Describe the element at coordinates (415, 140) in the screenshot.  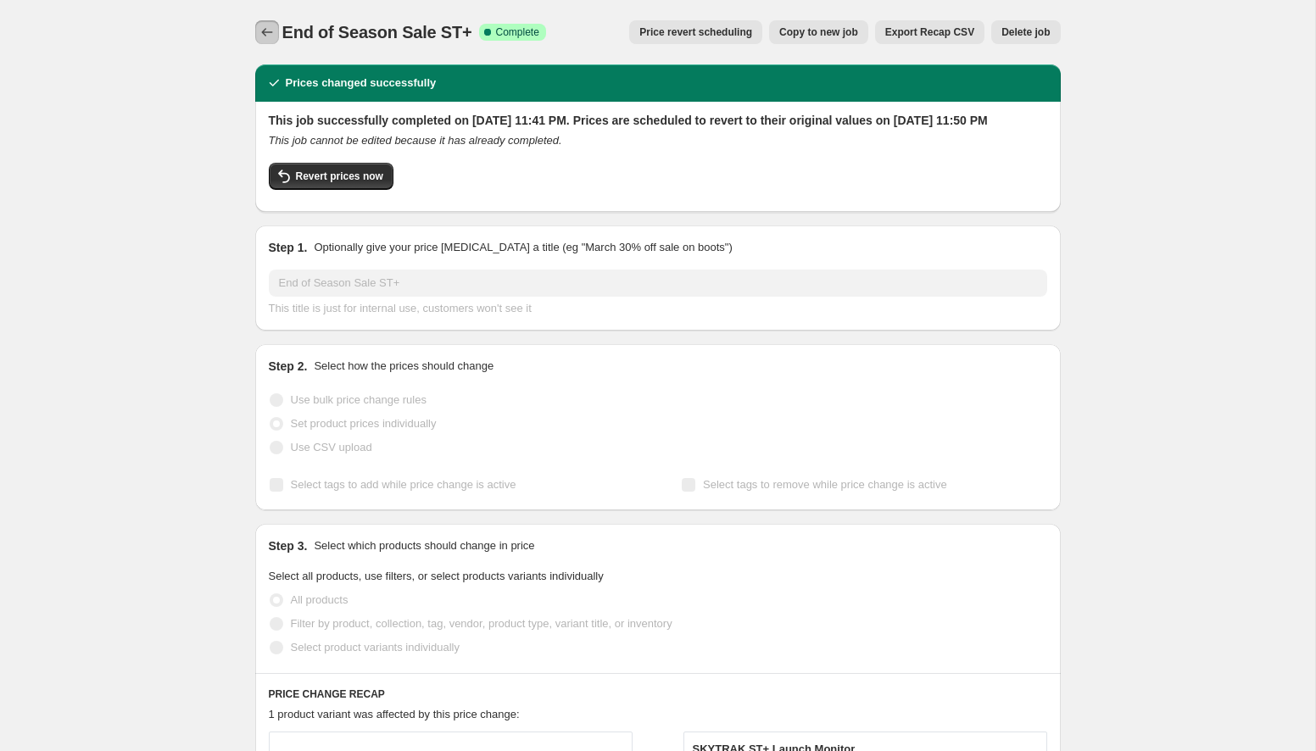
I see `i: This job cannot be edited because it has already completed.` at that location.